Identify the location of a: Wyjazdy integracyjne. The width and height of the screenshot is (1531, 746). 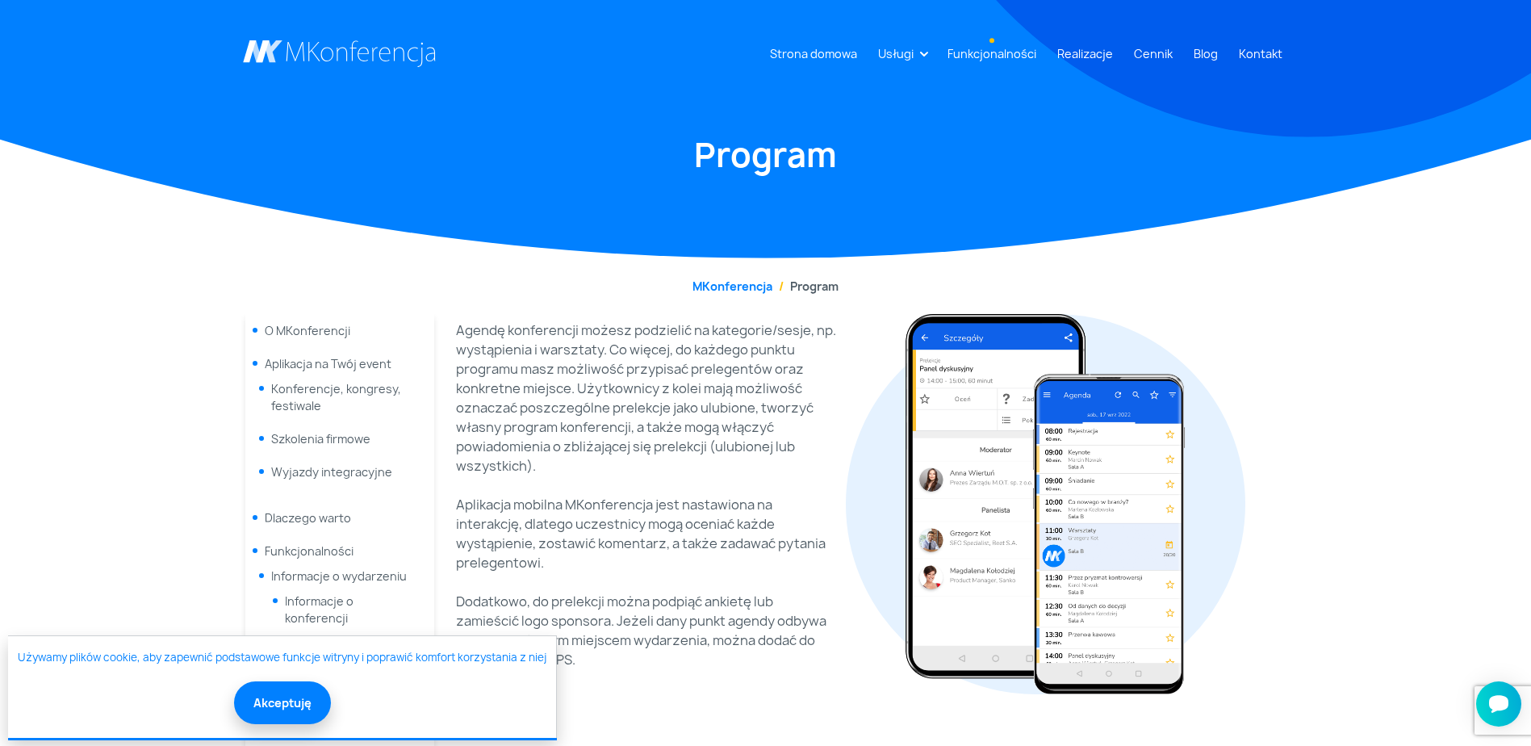
(332, 471).